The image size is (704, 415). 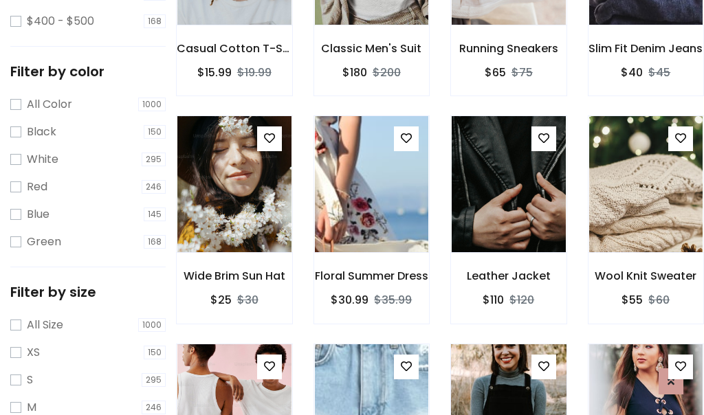 I want to click on label: Black, so click(x=41, y=132).